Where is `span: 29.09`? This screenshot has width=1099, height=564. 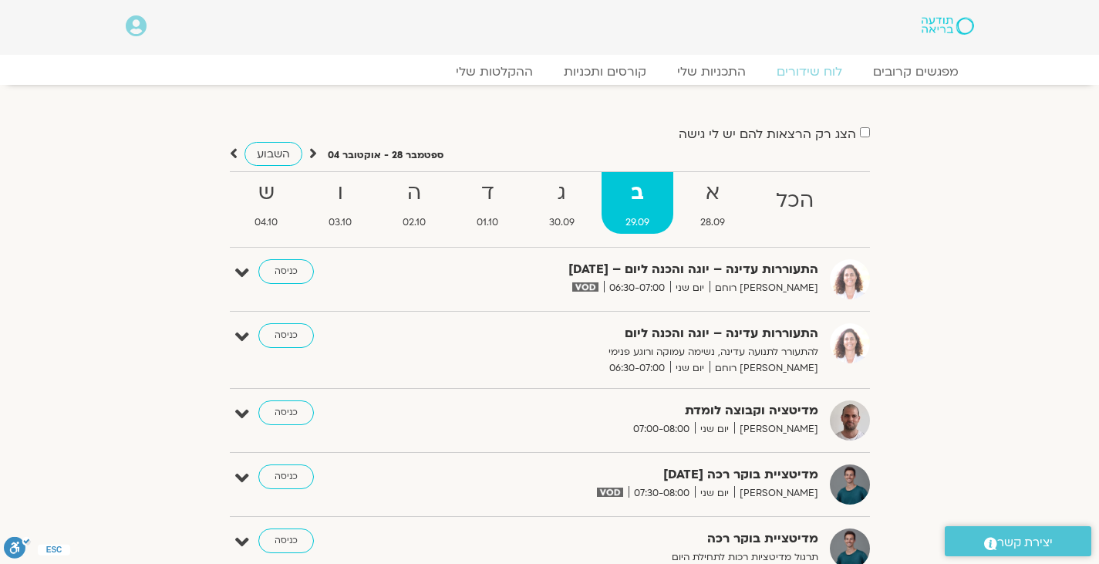 span: 29.09 is located at coordinates (637, 222).